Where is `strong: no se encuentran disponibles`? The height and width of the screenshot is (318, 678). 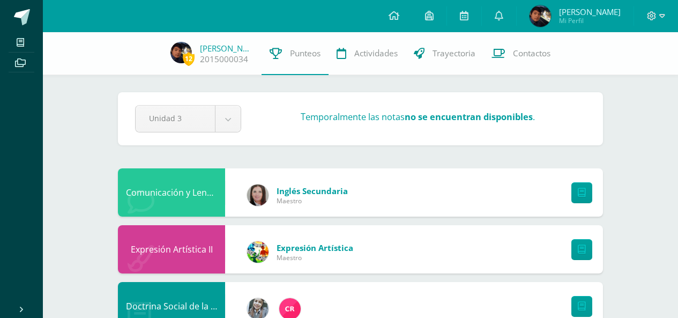
strong: no se encuentran disponibles is located at coordinates (468, 117).